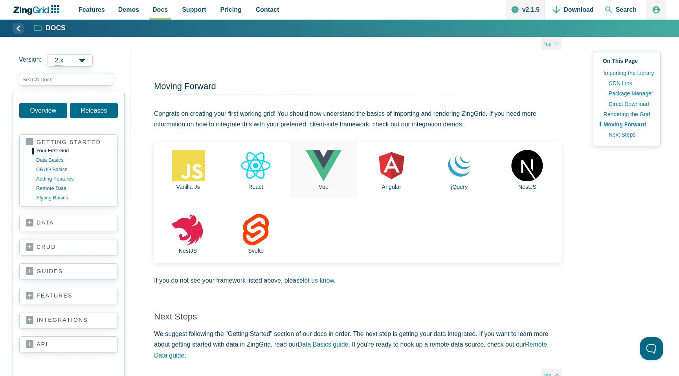 The image size is (679, 376). Describe the element at coordinates (256, 170) in the screenshot. I see `a: React` at that location.